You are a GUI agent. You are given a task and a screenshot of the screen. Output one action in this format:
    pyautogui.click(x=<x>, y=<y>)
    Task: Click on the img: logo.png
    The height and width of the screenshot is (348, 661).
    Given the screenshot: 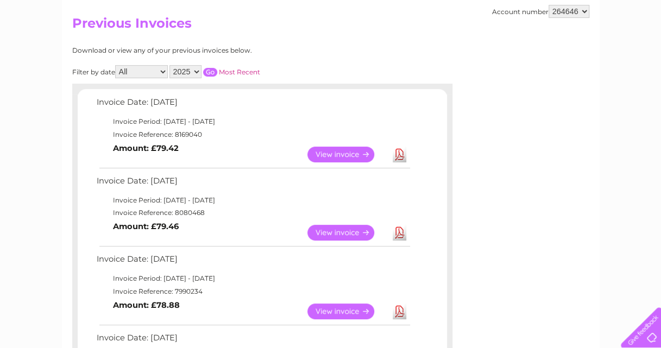 What is the action you would take?
    pyautogui.click(x=51, y=45)
    